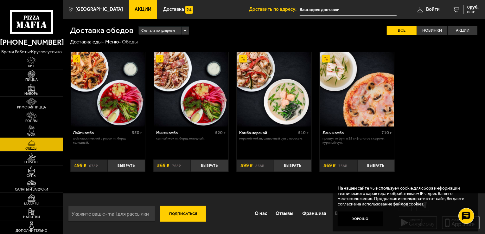 The height and width of the screenshot is (234, 485). What do you see at coordinates (80, 166) in the screenshot?
I see `span: 499 ₽` at bounding box center [80, 166].